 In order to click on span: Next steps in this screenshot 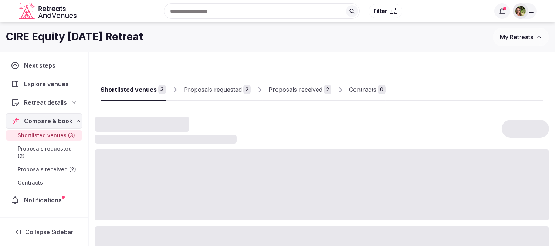, I will do `click(41, 65)`.